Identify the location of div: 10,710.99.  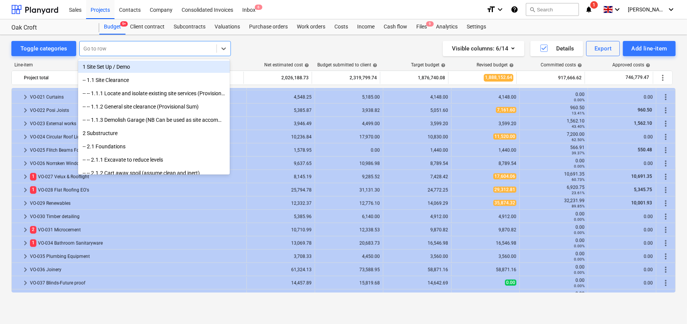
(281, 230).